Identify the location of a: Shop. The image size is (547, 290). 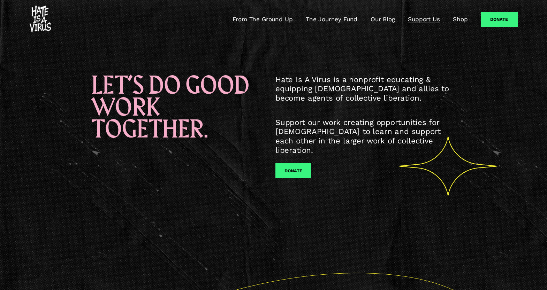
(460, 20).